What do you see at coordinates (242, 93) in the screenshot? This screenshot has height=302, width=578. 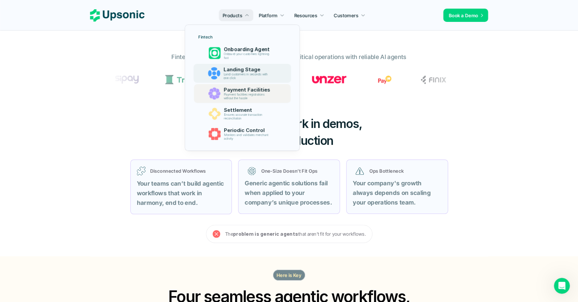 I see `a: Payment FacilitiesPayment facilities registrations without the hassle` at bounding box center [242, 93].